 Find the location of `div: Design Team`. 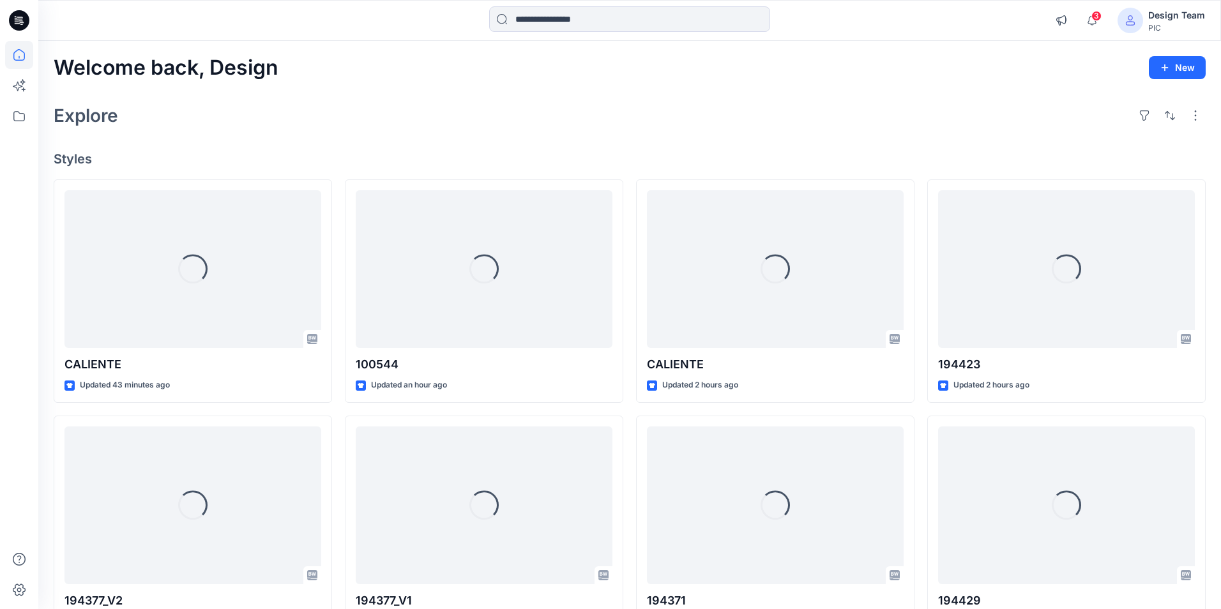

div: Design Team is located at coordinates (1177, 15).